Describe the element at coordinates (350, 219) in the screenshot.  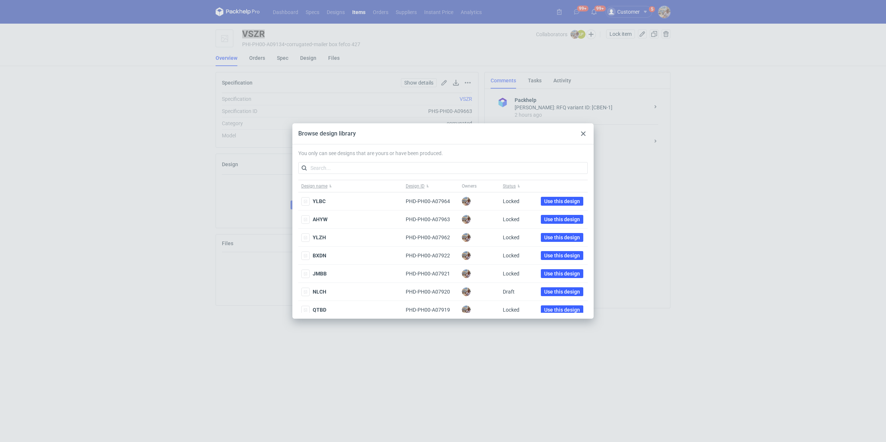
I see `div: AHYW` at that location.